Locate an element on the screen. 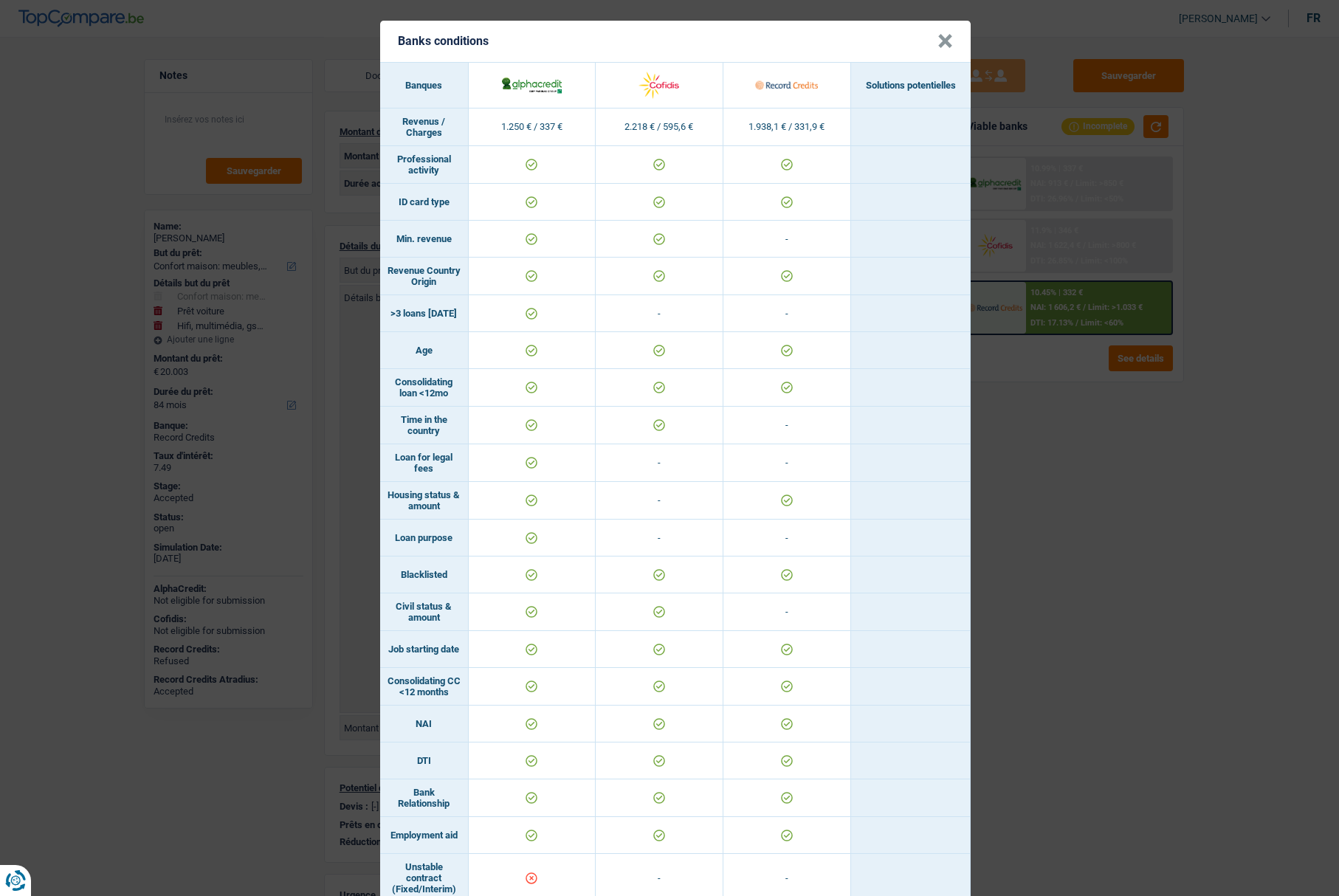 The width and height of the screenshot is (1339, 896). td: Consolidating CC <12 months is located at coordinates (424, 687).